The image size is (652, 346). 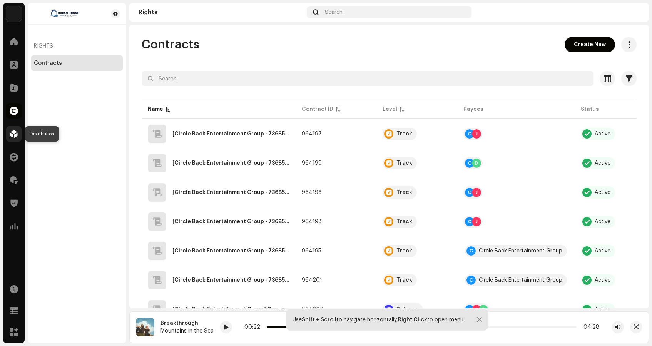 What do you see at coordinates (312, 134) in the screenshot?
I see `span: 964197` at bounding box center [312, 134].